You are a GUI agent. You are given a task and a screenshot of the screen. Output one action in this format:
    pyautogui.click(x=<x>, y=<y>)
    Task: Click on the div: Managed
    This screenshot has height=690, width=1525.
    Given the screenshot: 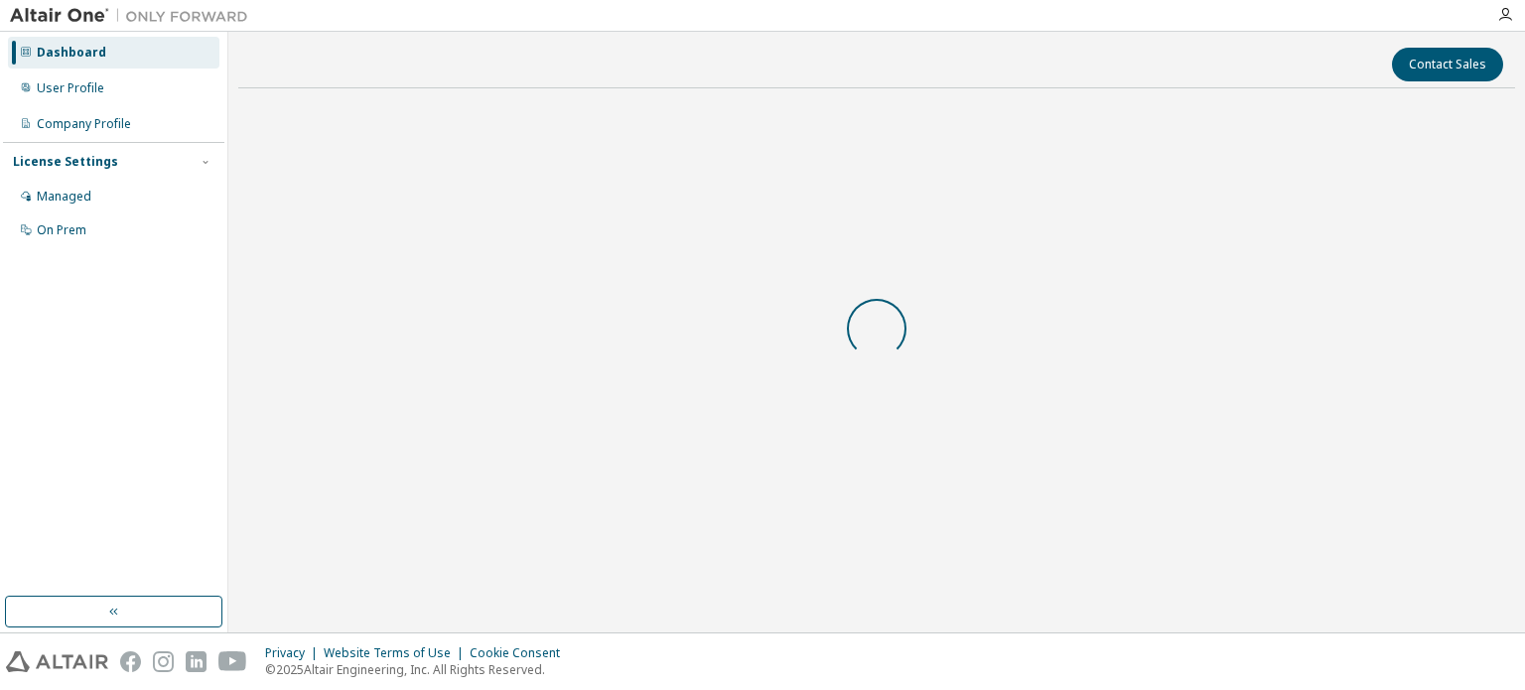 What is the action you would take?
    pyautogui.click(x=64, y=197)
    